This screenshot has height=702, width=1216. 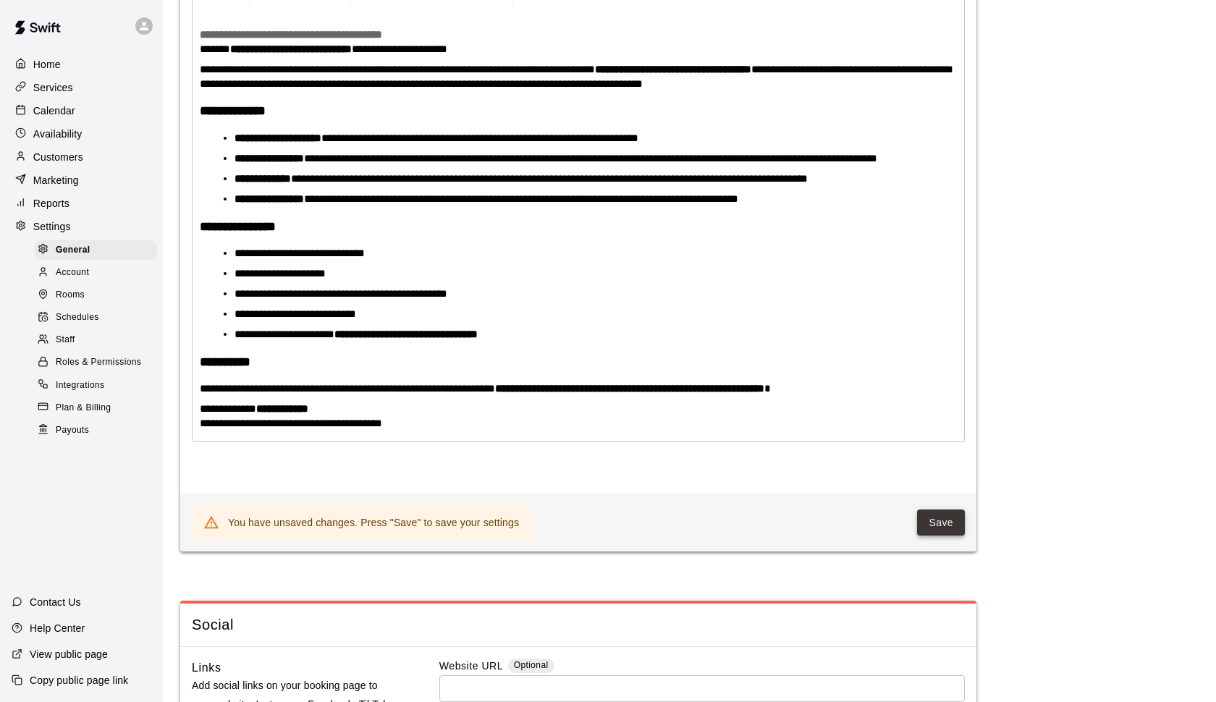 I want to click on div: Schedules, so click(x=96, y=318).